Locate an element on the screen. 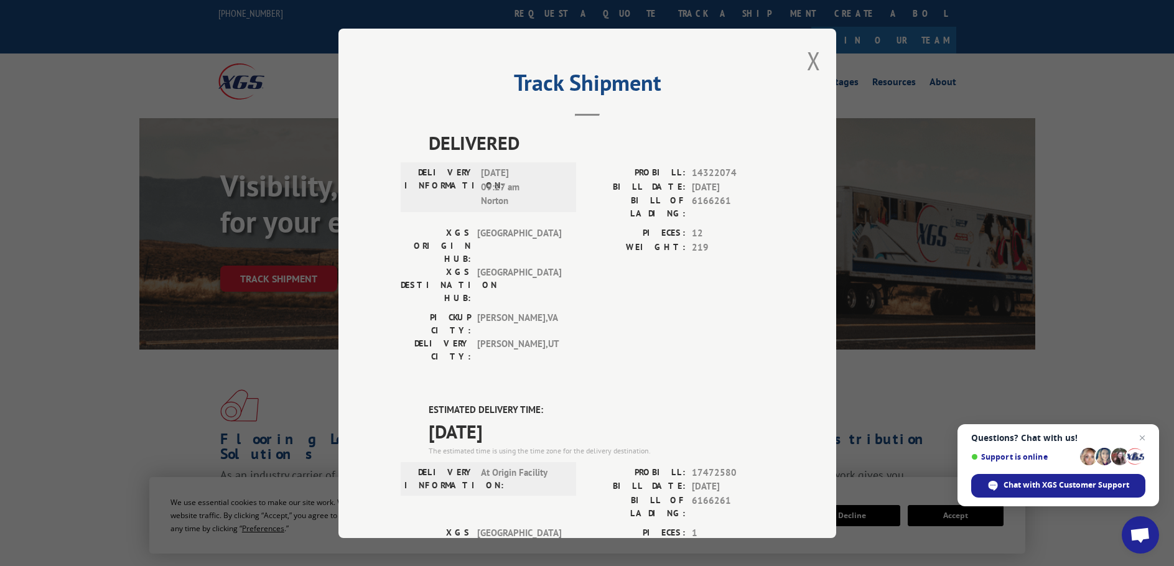 This screenshot has height=566, width=1174. span: 14322074 is located at coordinates (733, 173).